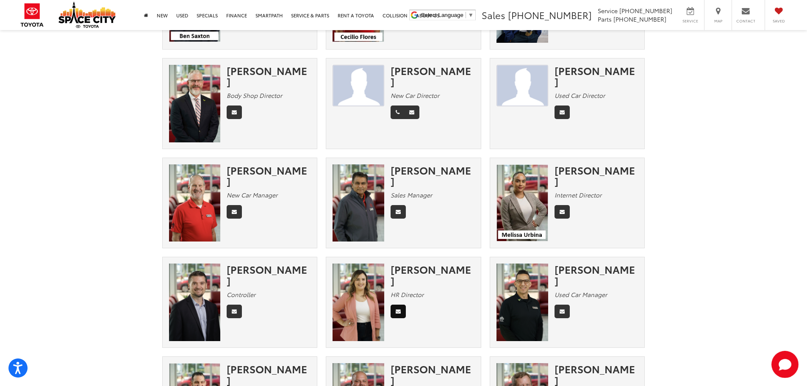 Image resolution: width=807 pixels, height=386 pixels. What do you see at coordinates (241, 294) in the screenshot?
I see `em: Controller` at bounding box center [241, 294].